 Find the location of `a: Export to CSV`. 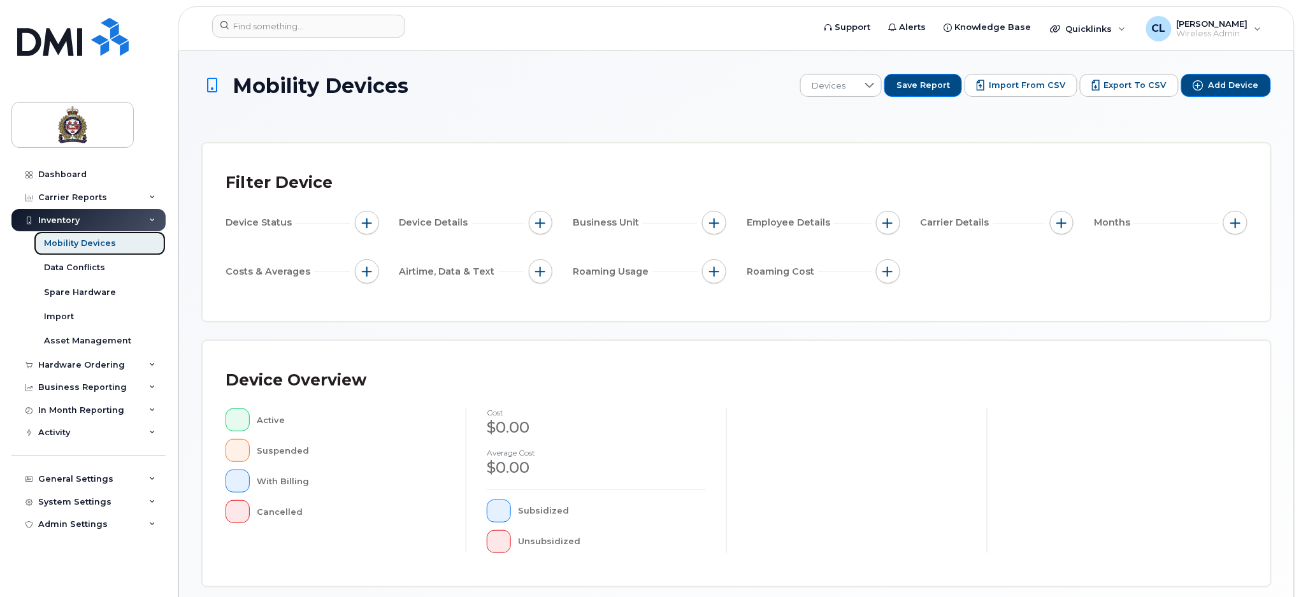

a: Export to CSV is located at coordinates (1129, 85).